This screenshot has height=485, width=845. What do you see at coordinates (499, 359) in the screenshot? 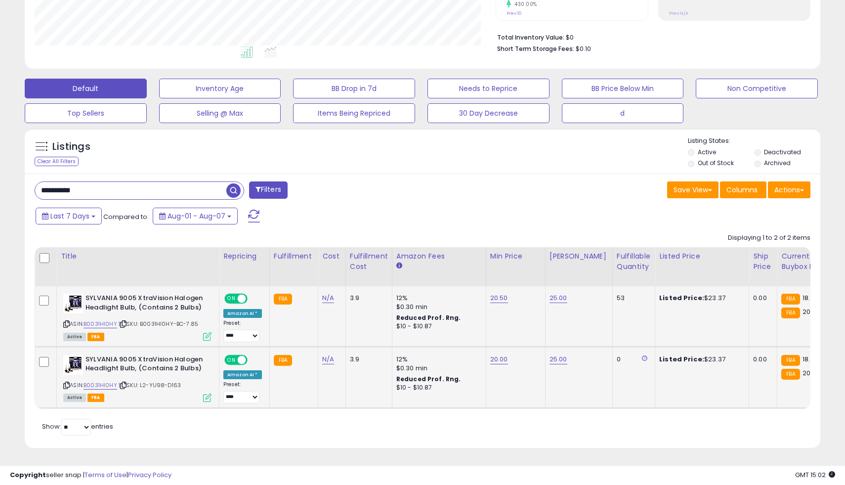
I see `a: 20.00` at bounding box center [499, 359].